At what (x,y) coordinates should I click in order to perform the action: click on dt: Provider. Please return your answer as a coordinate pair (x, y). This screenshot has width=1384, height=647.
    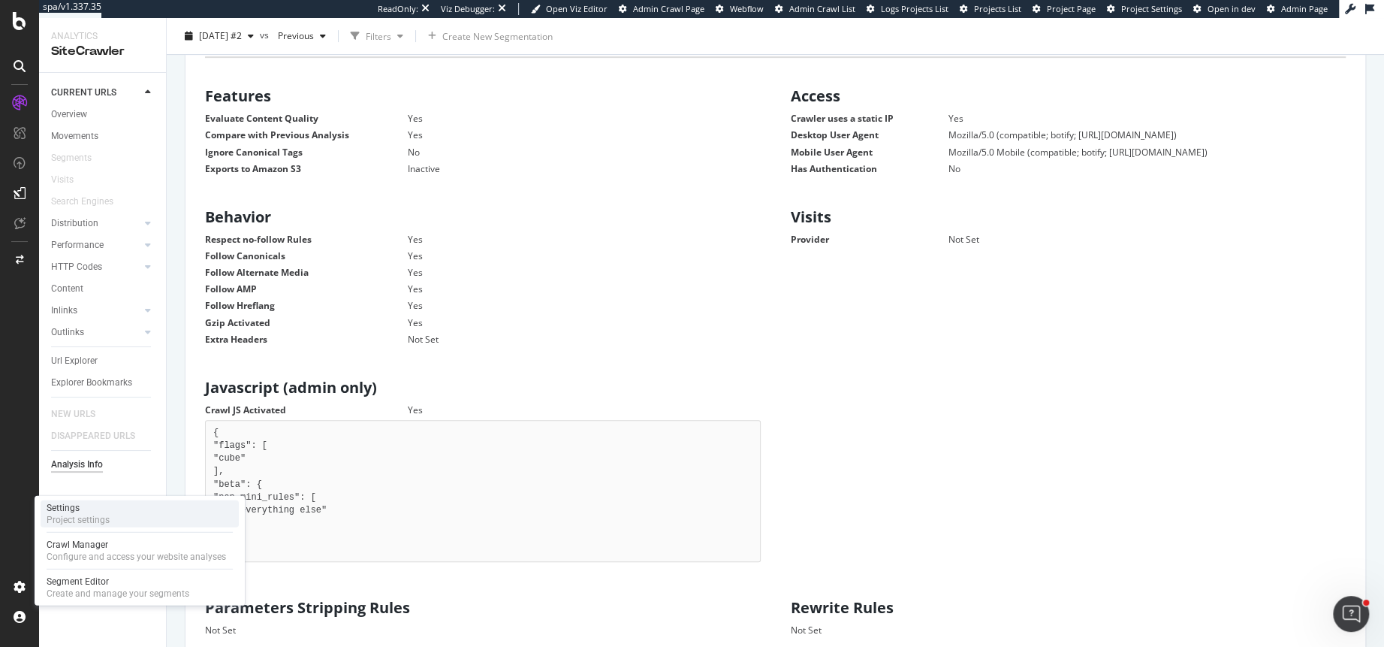
    Looking at the image, I should click on (870, 239).